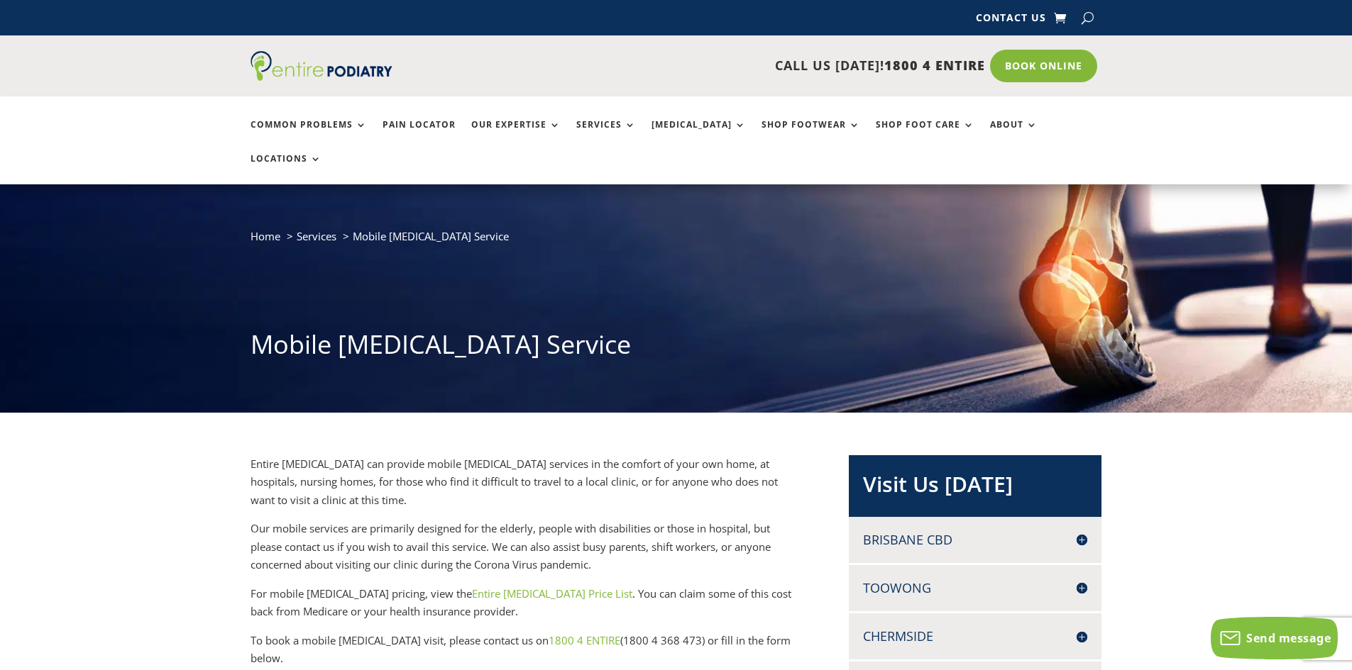  I want to click on span: Services, so click(316, 236).